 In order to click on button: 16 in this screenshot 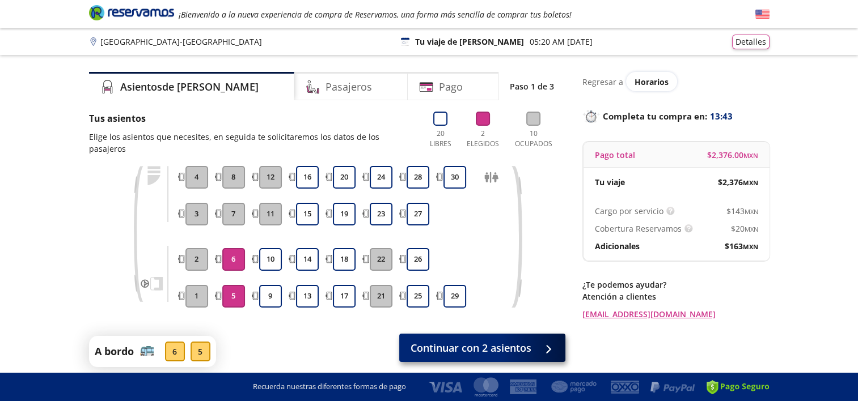, I will do `click(307, 177)`.